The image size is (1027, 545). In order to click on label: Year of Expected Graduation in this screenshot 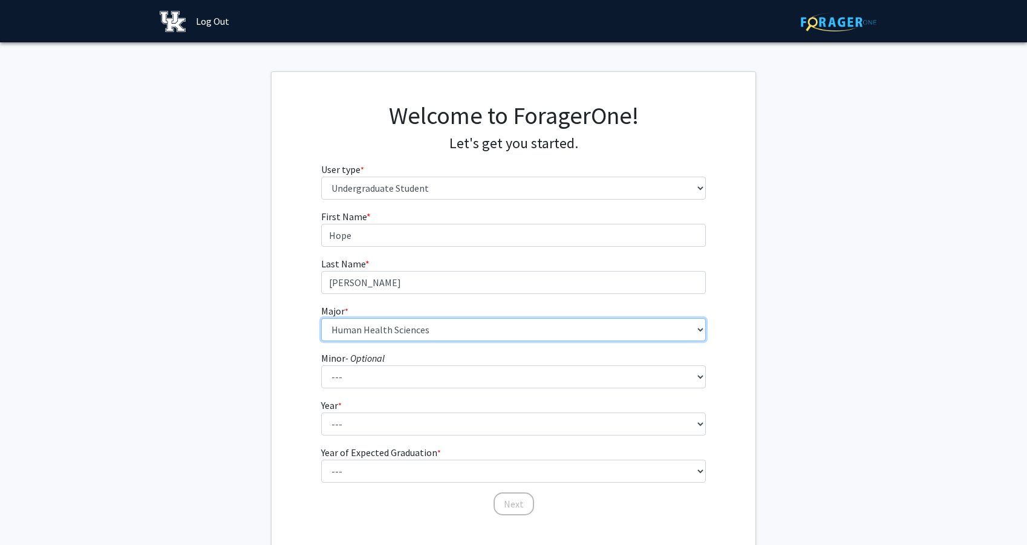, I will do `click(381, 452)`.